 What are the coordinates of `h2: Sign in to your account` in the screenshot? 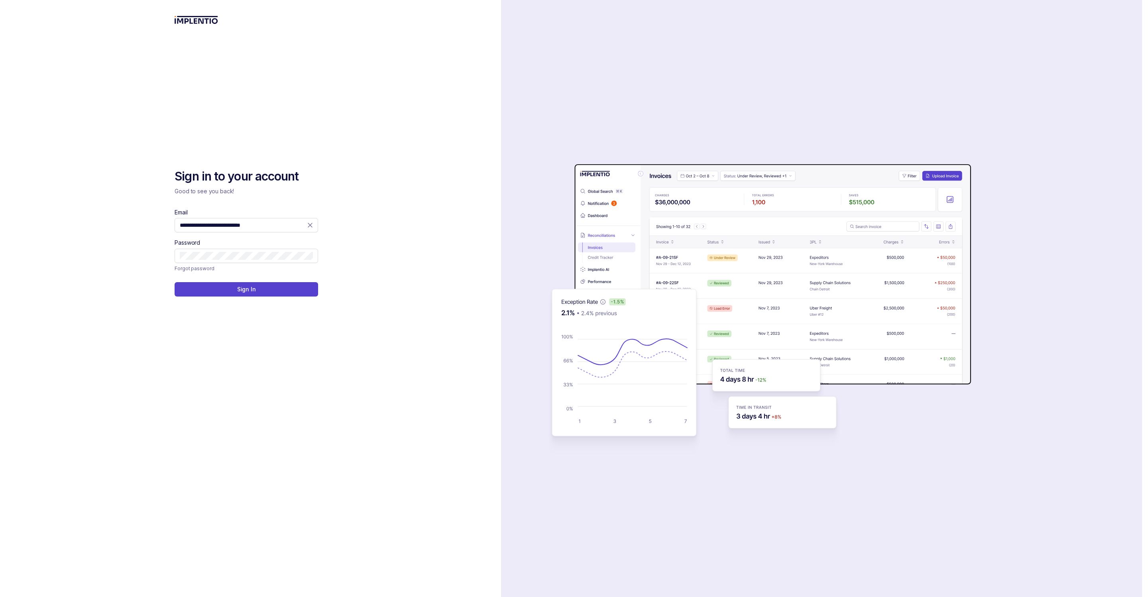 It's located at (246, 177).